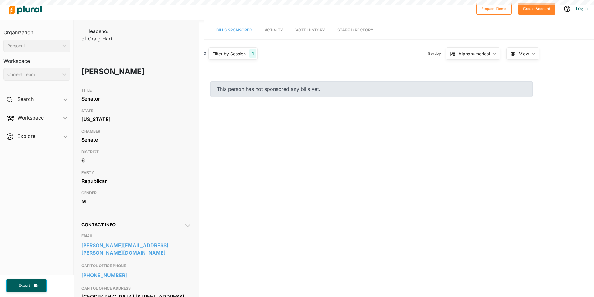 The height and width of the screenshot is (297, 594). What do you see at coordinates (474, 53) in the screenshot?
I see `div: Alphanumerical` at bounding box center [474, 53].